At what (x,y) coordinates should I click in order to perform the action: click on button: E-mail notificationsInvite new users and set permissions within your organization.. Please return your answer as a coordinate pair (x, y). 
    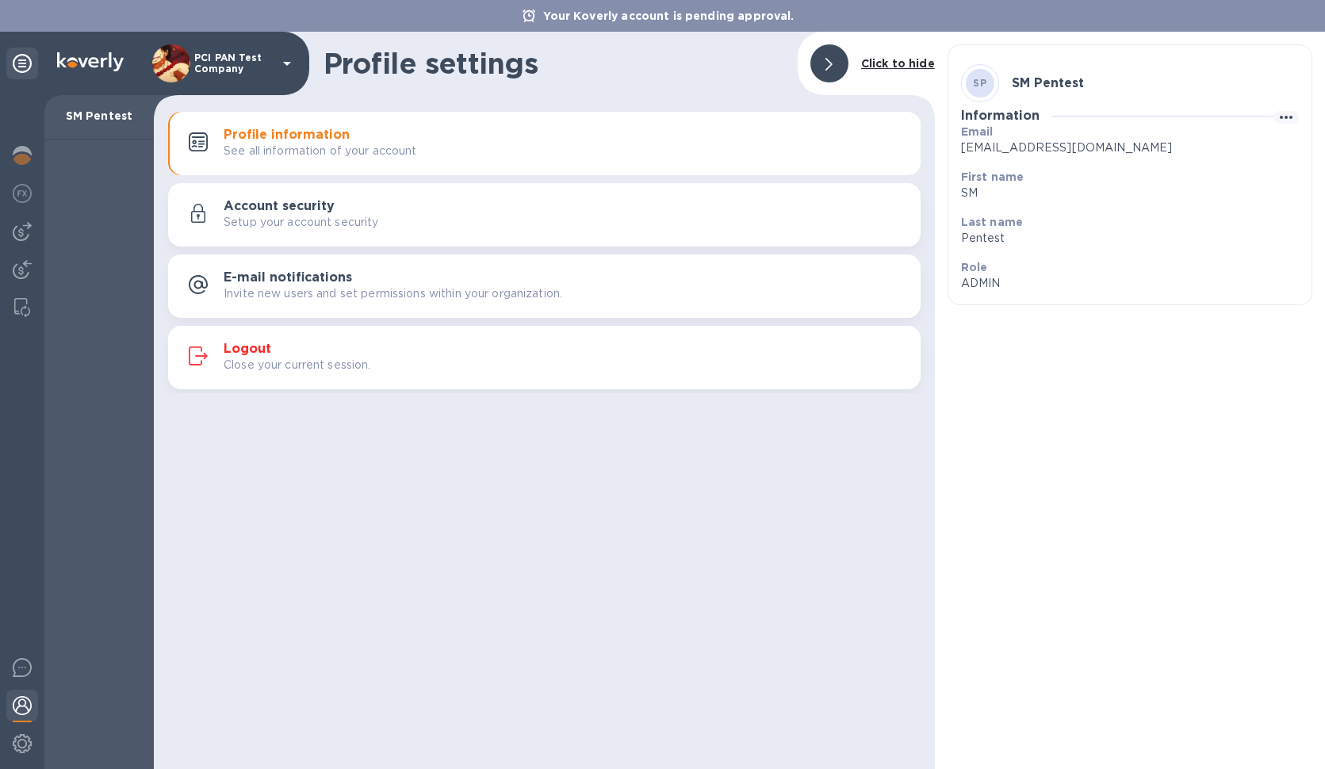
    Looking at the image, I should click on (544, 286).